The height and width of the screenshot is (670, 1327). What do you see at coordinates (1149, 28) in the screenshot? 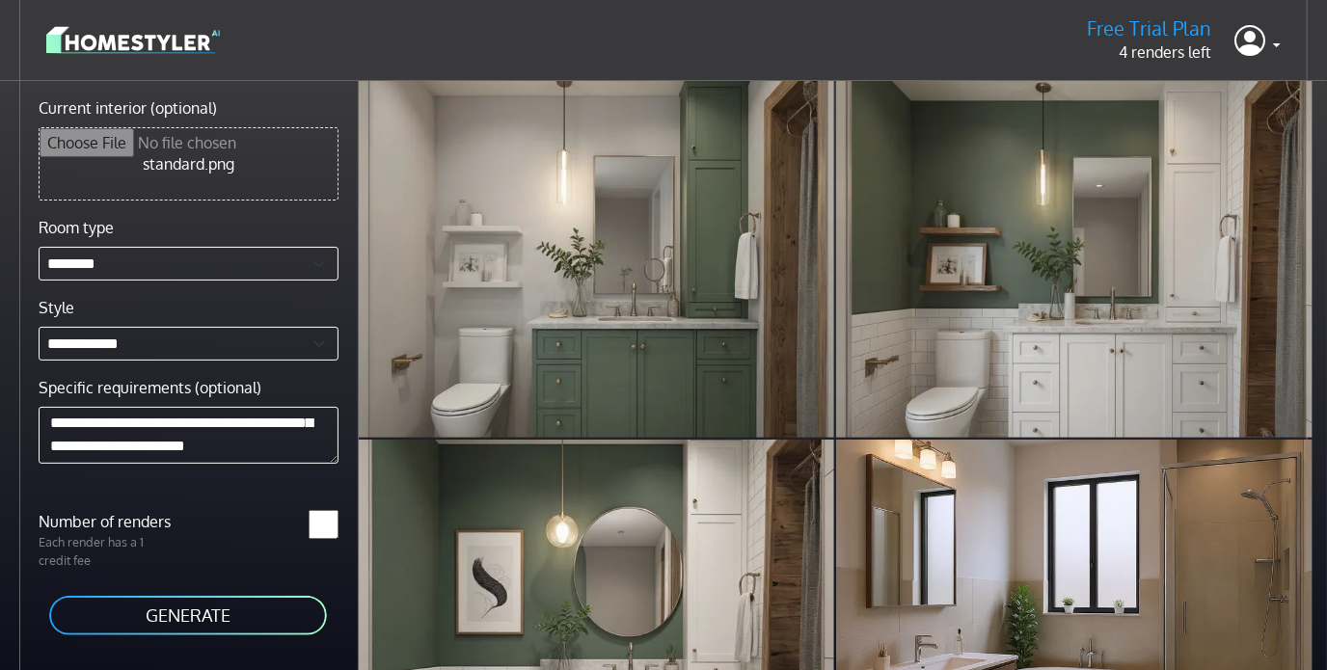
I see `h5: Free Trial Plan` at bounding box center [1149, 28].